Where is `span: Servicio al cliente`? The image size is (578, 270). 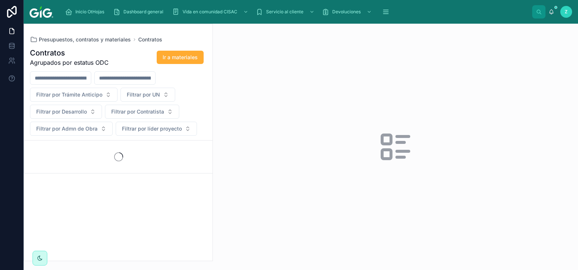
span: Servicio al cliente is located at coordinates (285, 12).